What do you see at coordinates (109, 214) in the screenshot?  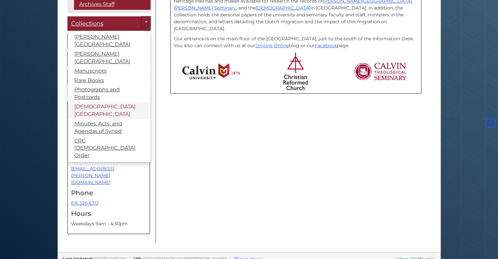 I see `h4: Hours` at bounding box center [109, 214].